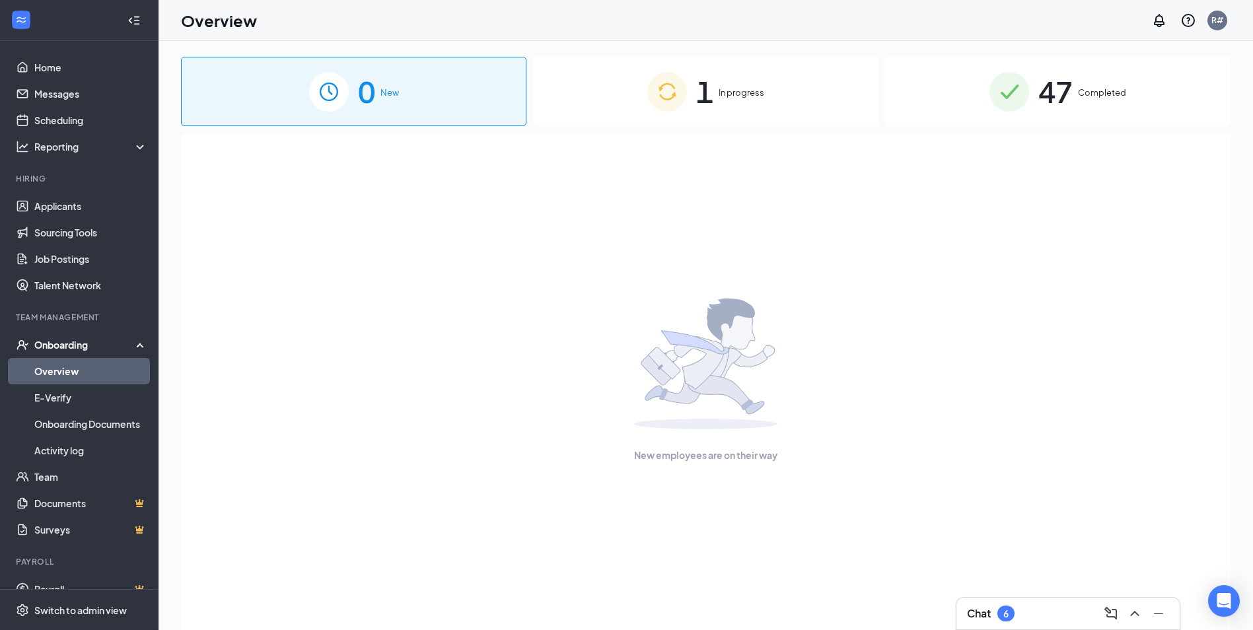 The height and width of the screenshot is (630, 1253). Describe the element at coordinates (90, 589) in the screenshot. I see `a: PayrollCrown` at that location.